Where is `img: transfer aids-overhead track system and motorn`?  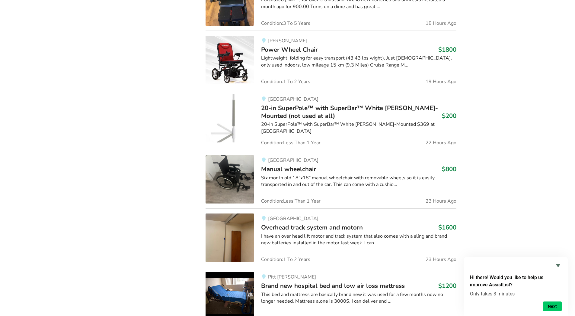 img: transfer aids-overhead track system and motorn is located at coordinates (230, 237).